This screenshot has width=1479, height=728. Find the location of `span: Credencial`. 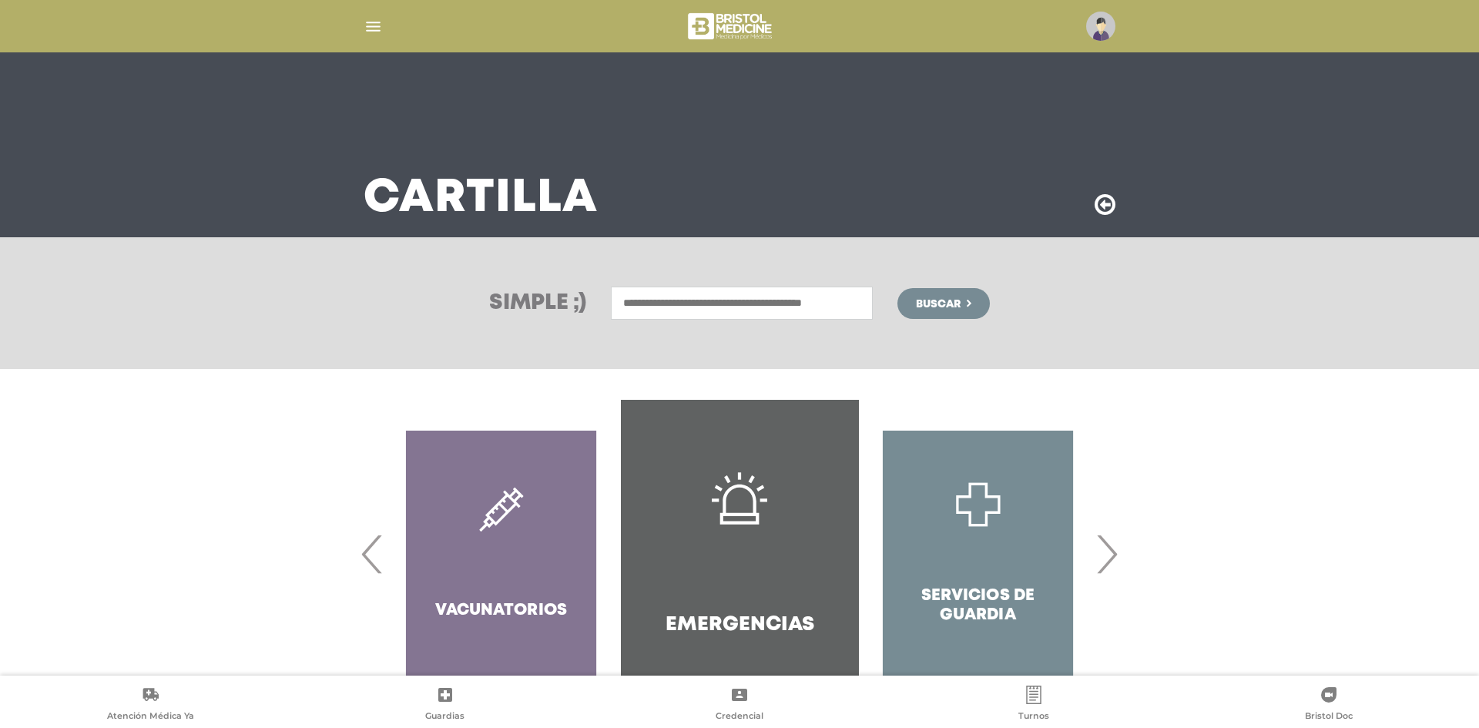

span: Credencial is located at coordinates (740, 717).